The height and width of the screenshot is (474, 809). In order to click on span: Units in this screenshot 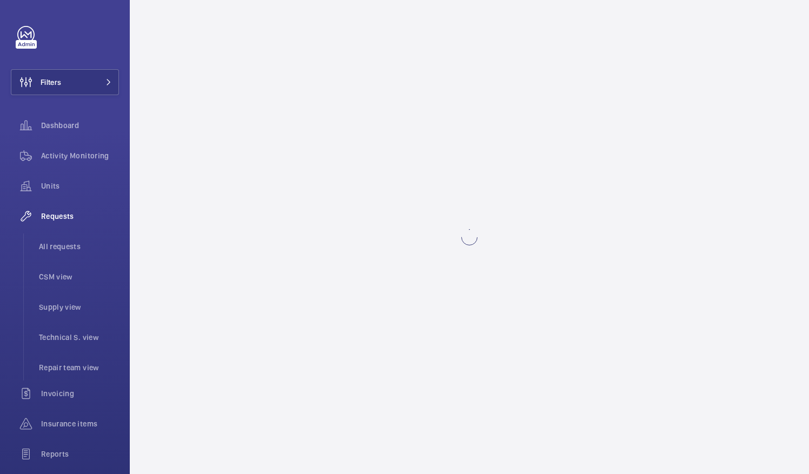, I will do `click(80, 186)`.